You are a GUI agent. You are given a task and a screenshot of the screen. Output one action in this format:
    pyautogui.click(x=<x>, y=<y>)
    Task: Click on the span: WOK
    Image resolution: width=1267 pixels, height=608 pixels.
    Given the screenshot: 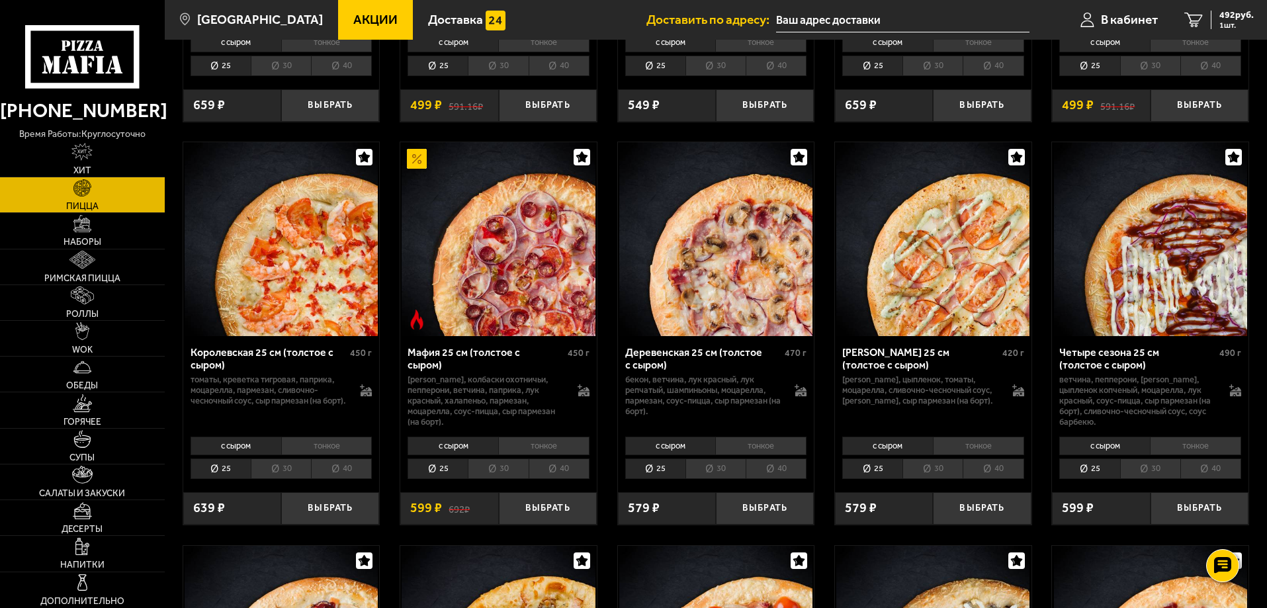 What is the action you would take?
    pyautogui.click(x=82, y=350)
    